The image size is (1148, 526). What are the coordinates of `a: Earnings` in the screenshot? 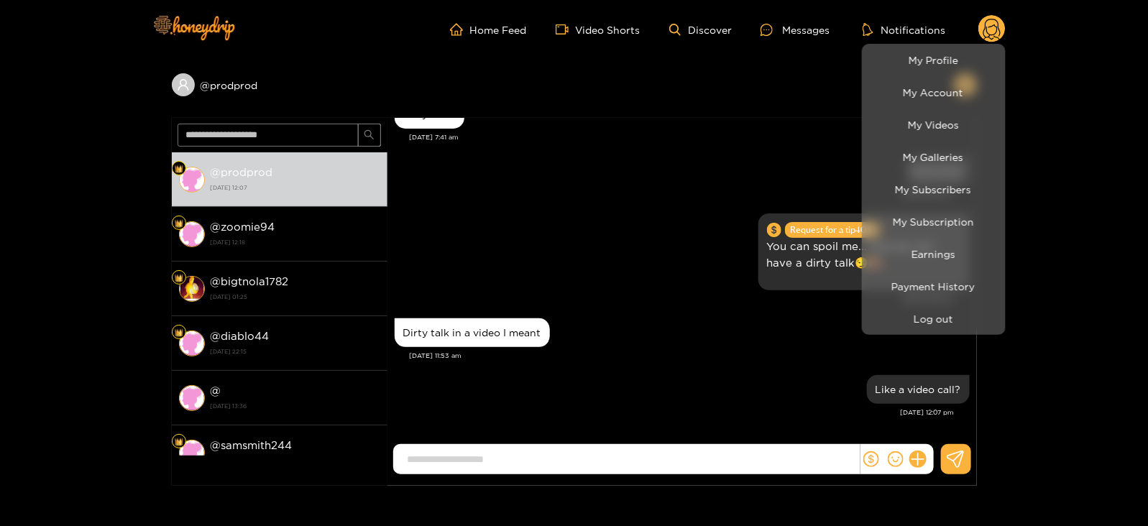 It's located at (934, 254).